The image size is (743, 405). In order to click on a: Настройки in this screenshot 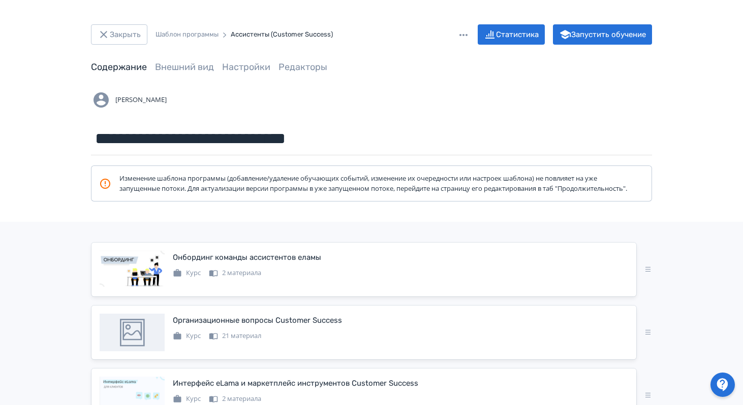, I will do `click(246, 67)`.